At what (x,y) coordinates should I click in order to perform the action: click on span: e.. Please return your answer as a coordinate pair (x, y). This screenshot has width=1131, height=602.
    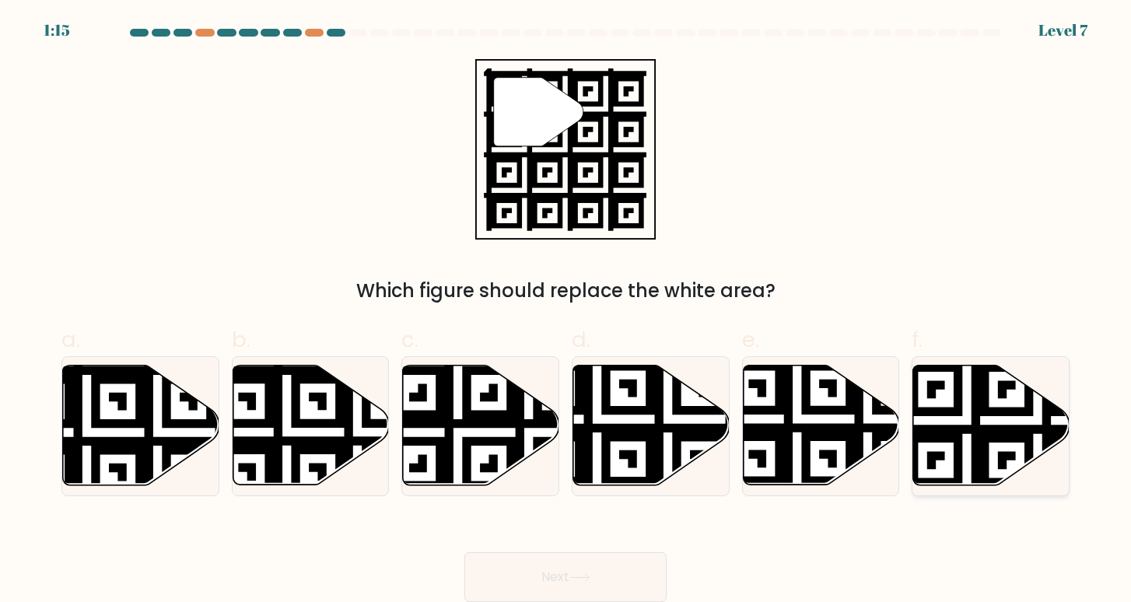
    Looking at the image, I should click on (751, 339).